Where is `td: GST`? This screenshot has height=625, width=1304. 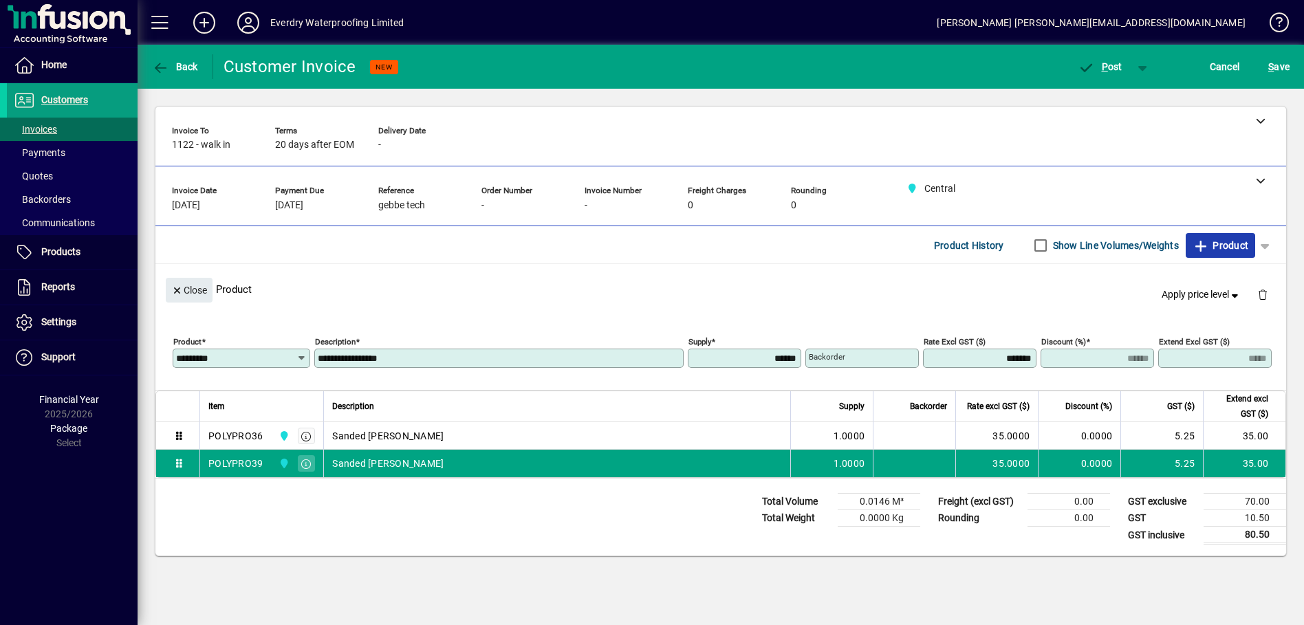 td: GST is located at coordinates (1162, 519).